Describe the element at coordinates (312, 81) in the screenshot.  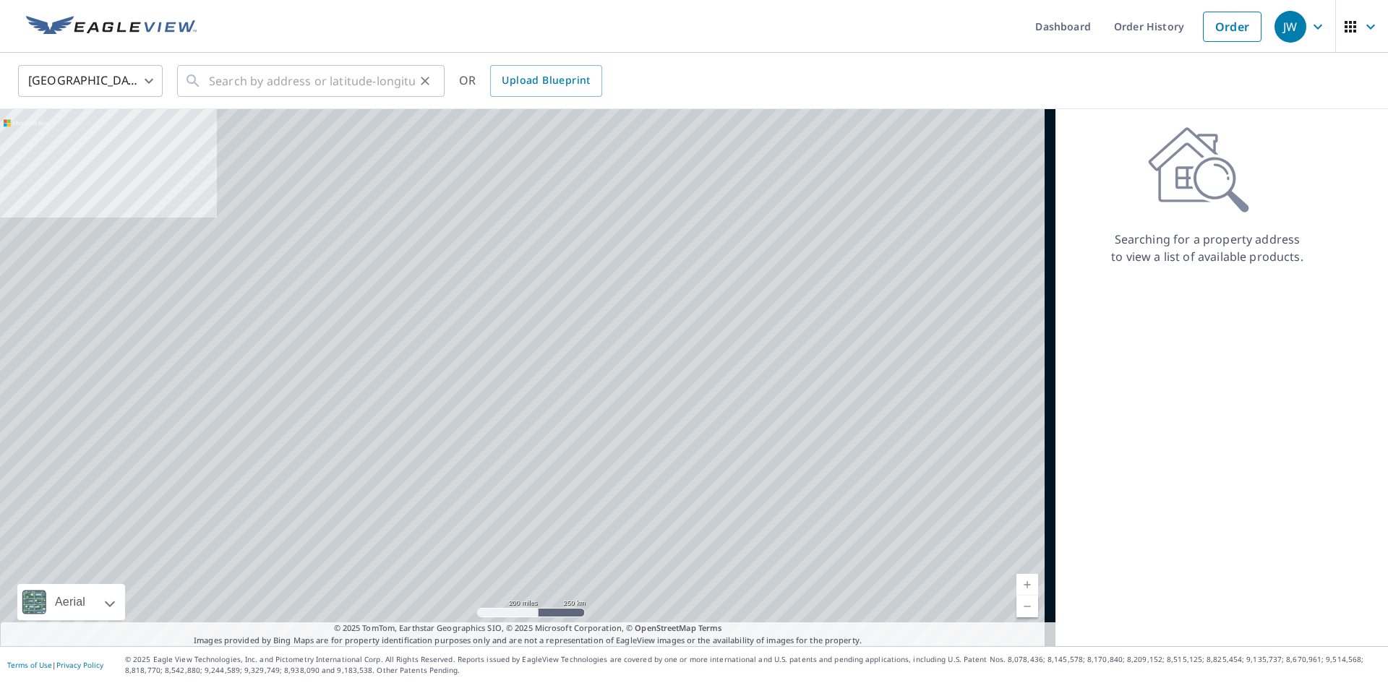
I see `input: Search by address or latitude-longitude` at that location.